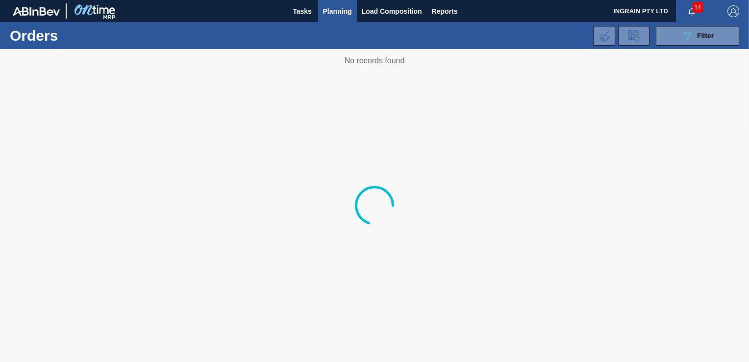 Image resolution: width=749 pixels, height=362 pixels. Describe the element at coordinates (697, 36) in the screenshot. I see `button: Filter` at that location.